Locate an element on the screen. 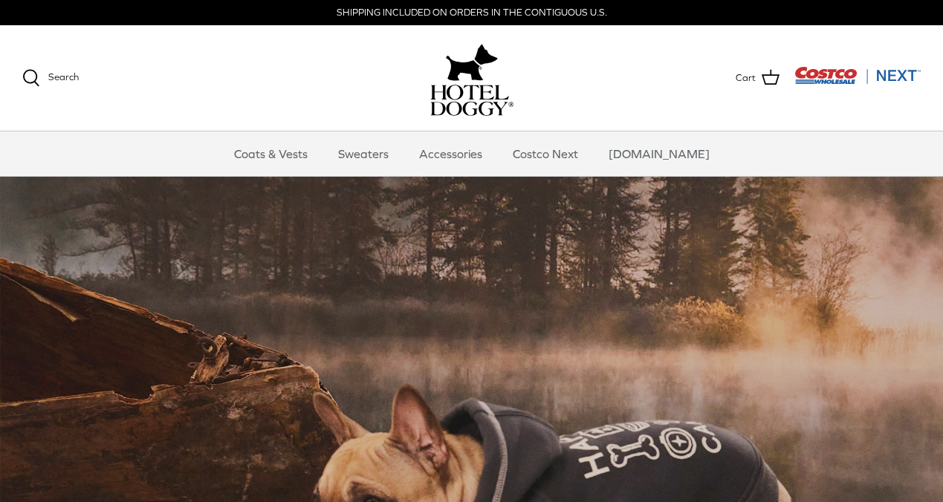 The image size is (943, 502). a: Accessories is located at coordinates (450, 154).